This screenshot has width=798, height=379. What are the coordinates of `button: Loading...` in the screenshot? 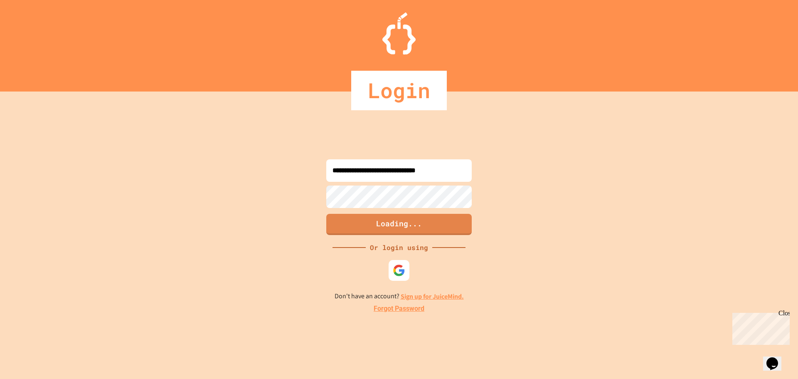 It's located at (399, 224).